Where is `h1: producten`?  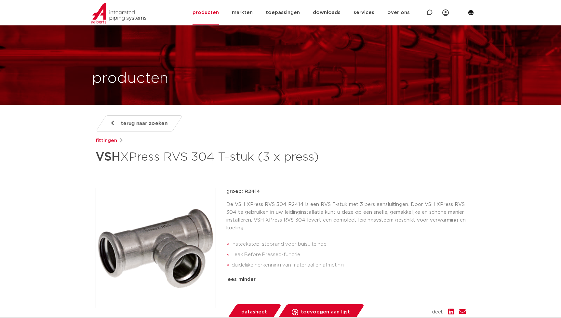 h1: producten is located at coordinates (130, 78).